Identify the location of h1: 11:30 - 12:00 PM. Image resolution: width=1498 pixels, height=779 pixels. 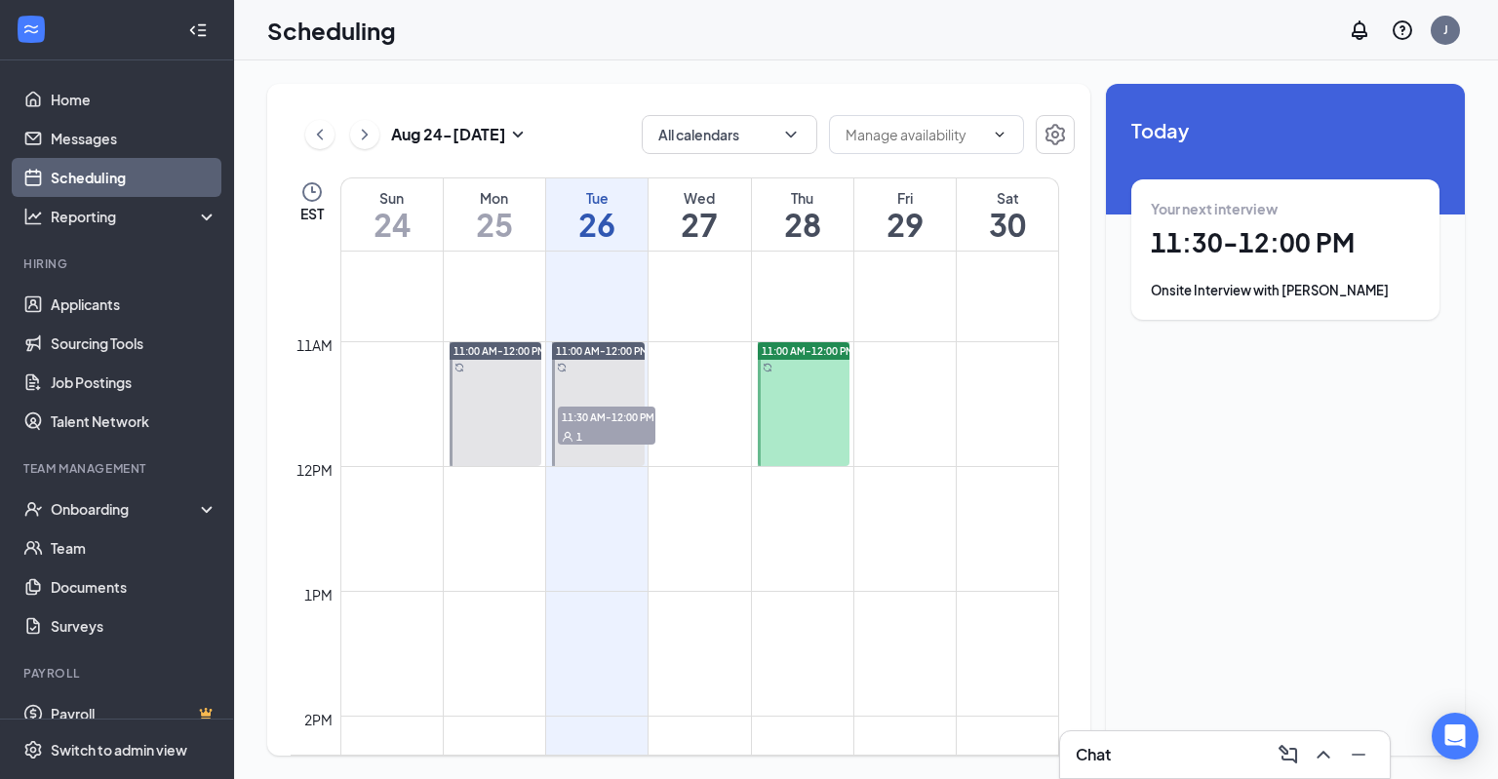
(1286, 243).